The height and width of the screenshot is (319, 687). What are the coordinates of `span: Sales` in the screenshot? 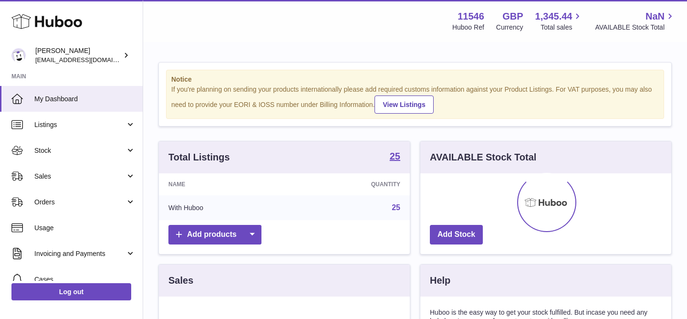 It's located at (80, 176).